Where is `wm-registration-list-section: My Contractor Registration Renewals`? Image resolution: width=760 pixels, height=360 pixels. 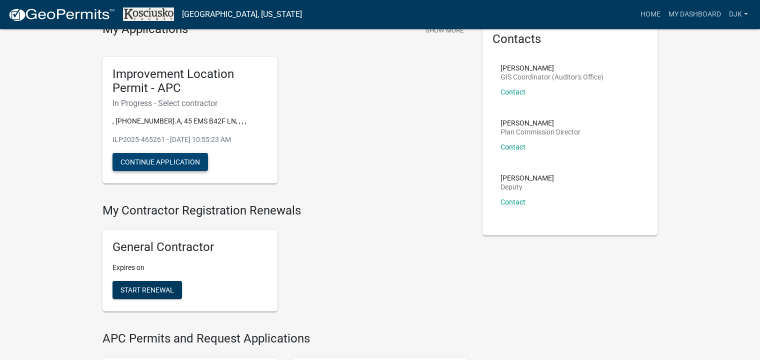
wm-registration-list-section: My Contractor Registration Renewals is located at coordinates (285, 261).